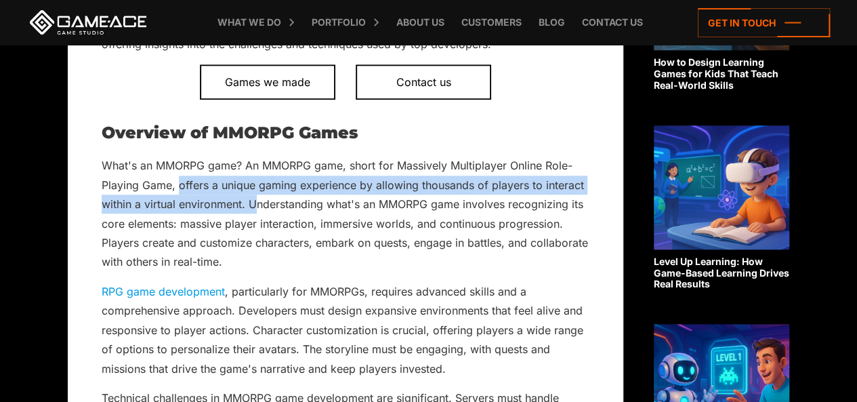 Image resolution: width=857 pixels, height=402 pixels. I want to click on img: Related, so click(722, 187).